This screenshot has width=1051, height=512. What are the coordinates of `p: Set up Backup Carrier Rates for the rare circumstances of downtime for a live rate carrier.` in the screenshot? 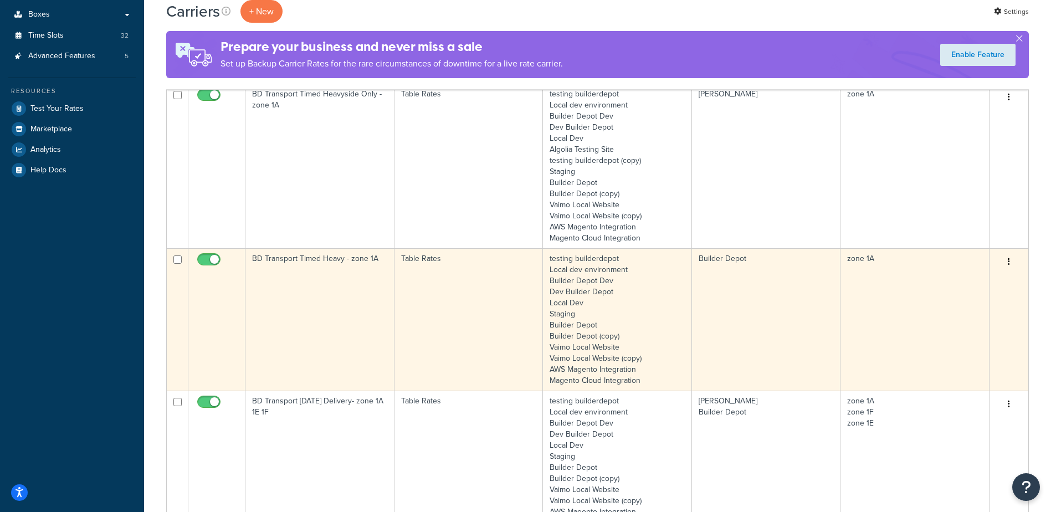 It's located at (392, 64).